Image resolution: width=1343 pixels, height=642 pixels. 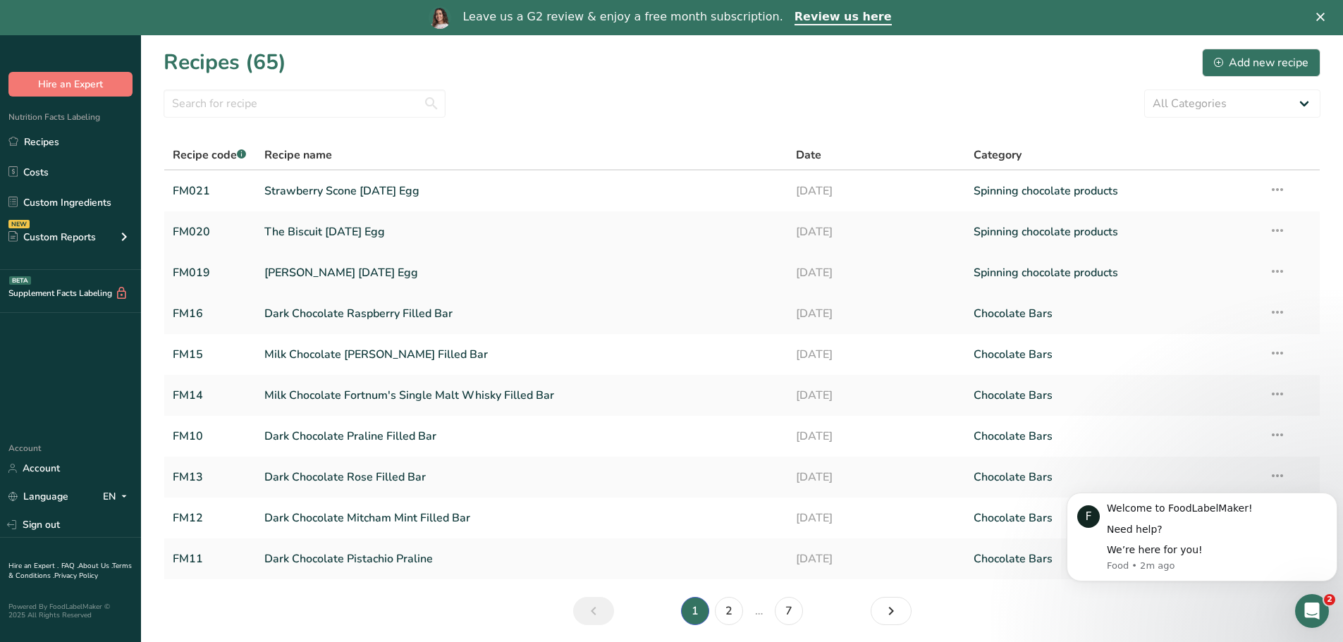 I want to click on a: FM13, so click(x=210, y=477).